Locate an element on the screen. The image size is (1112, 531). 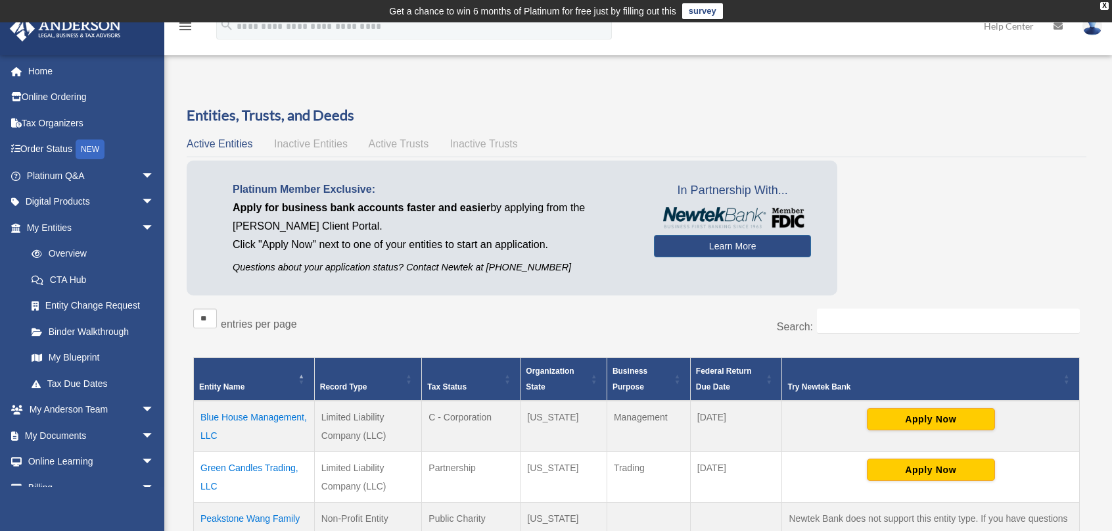
i: search is located at coordinates (227, 25).